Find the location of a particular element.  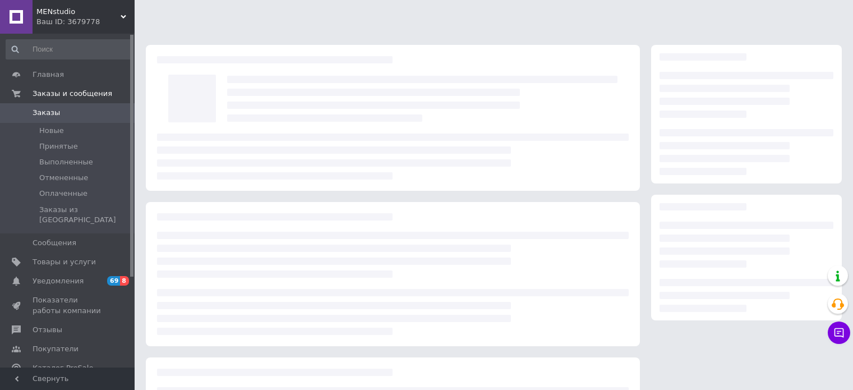

span: MENstudio is located at coordinates (78, 12).